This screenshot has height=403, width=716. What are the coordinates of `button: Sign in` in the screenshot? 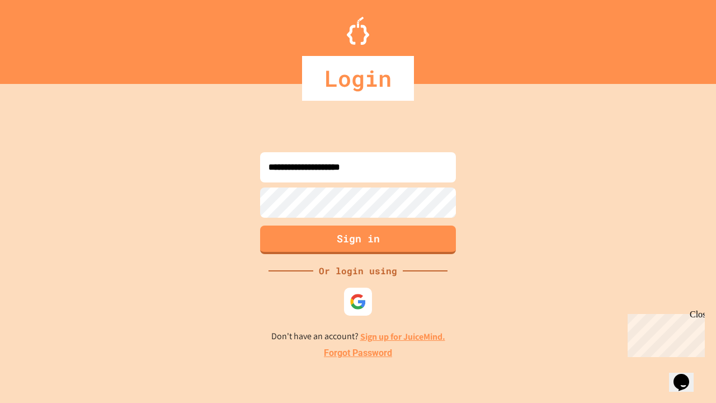 It's located at (358, 239).